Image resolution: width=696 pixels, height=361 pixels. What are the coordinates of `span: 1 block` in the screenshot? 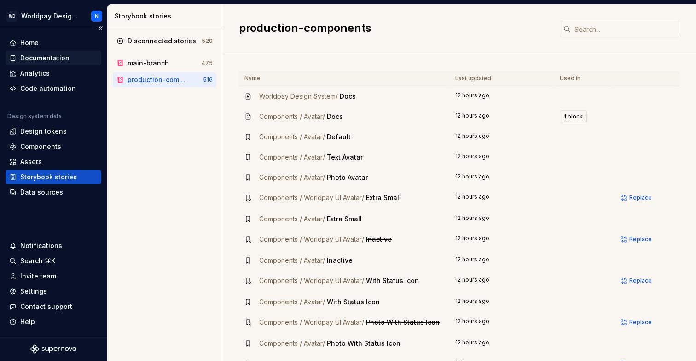 It's located at (573, 117).